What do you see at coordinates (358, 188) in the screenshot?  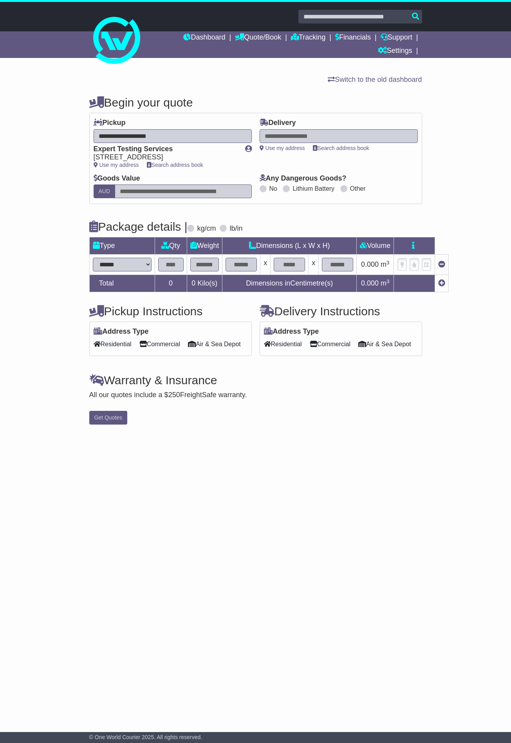 I see `label: Other` at bounding box center [358, 188].